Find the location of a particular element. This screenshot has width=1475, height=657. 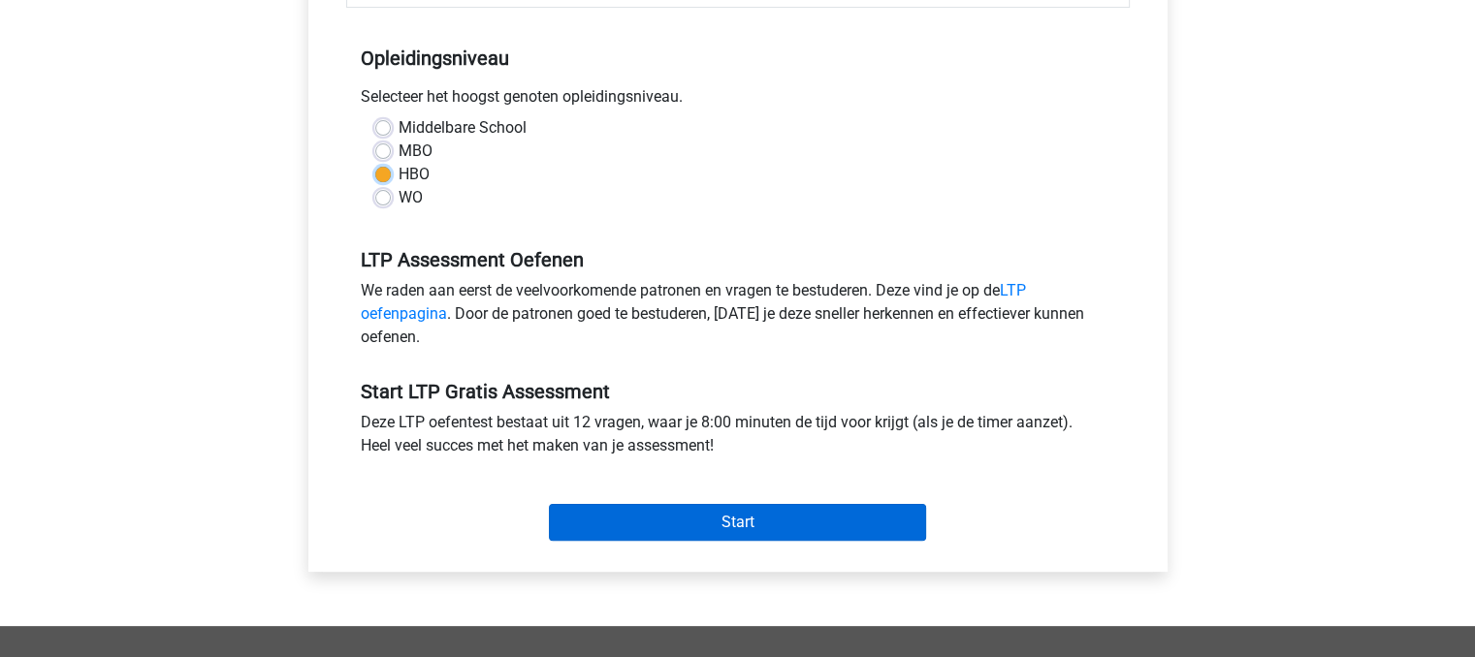

input: Start is located at coordinates (737, 523).